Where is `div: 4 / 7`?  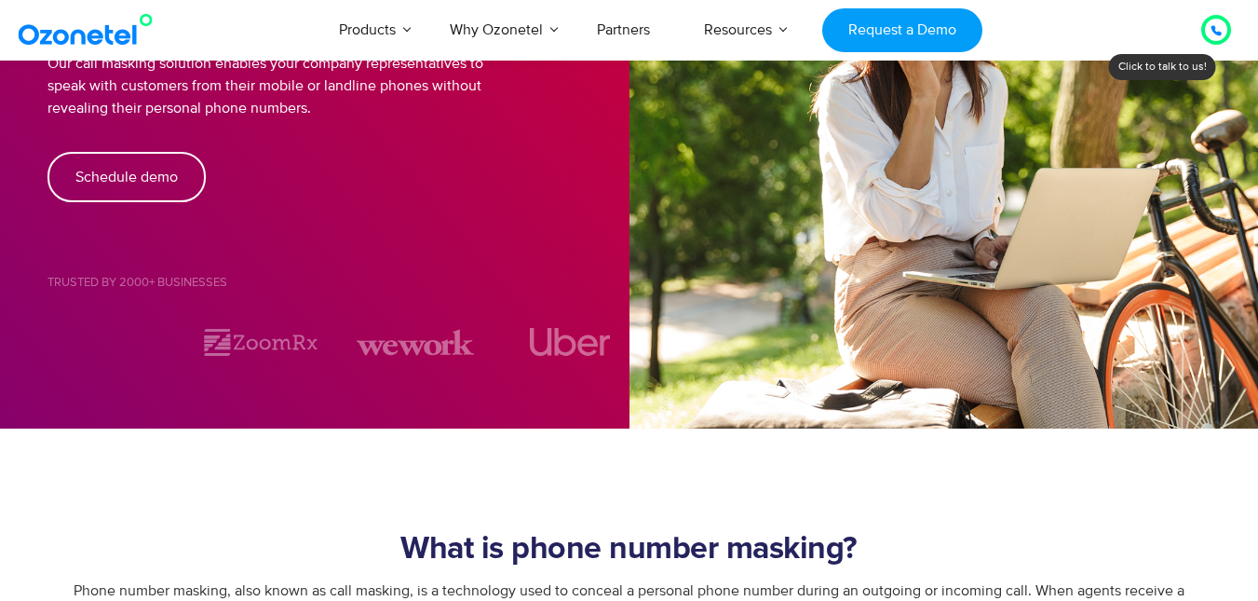 div: 4 / 7 is located at coordinates (570, 342).